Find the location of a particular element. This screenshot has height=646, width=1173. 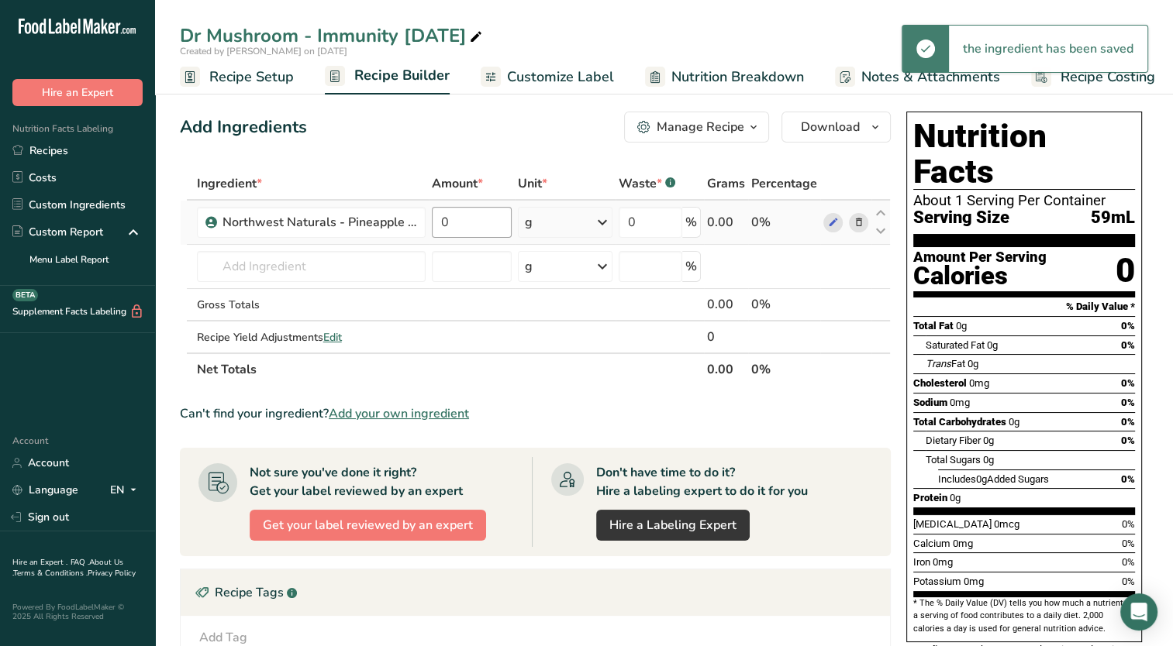

span: Cholesterol is located at coordinates (939, 383).